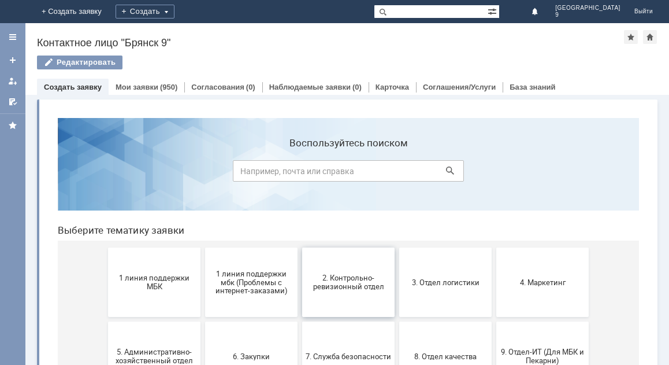 This screenshot has width=669, height=365. Describe the element at coordinates (494, 173) in the screenshot. I see `button: 4. Маркетинг` at that location.